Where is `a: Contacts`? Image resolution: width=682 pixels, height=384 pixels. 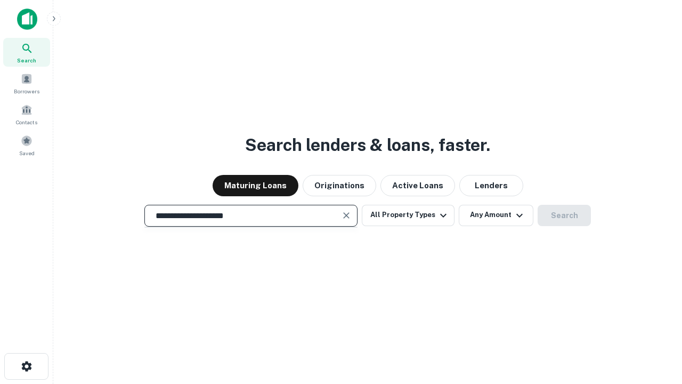 a: Contacts is located at coordinates (27, 114).